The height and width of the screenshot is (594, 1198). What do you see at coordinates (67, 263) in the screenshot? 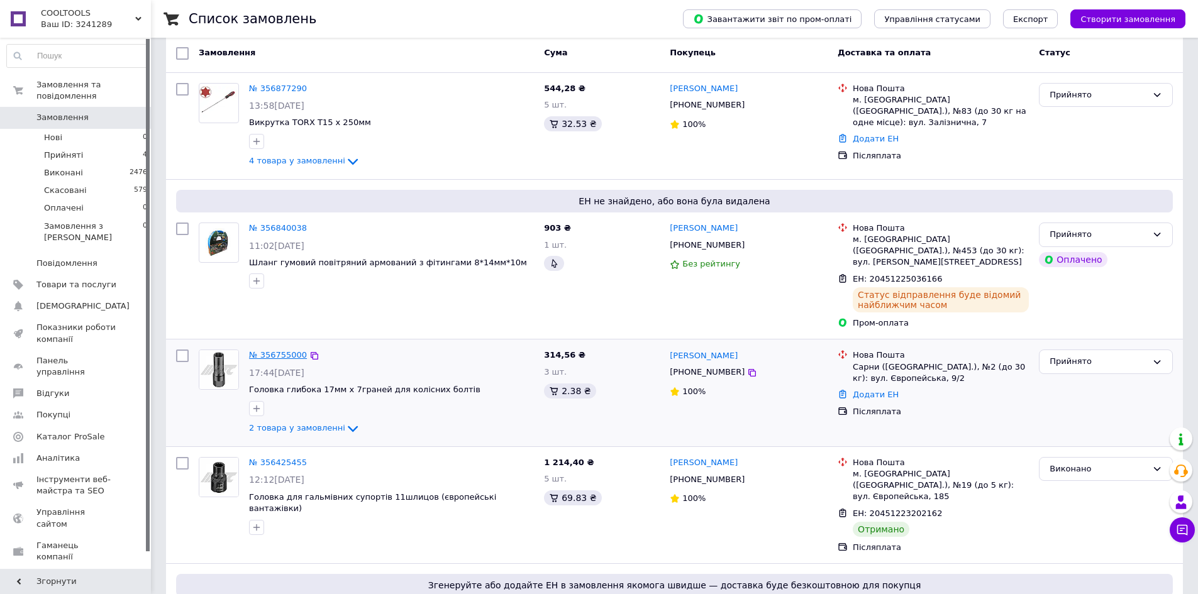
I see `span: Повідомлення` at bounding box center [67, 263].